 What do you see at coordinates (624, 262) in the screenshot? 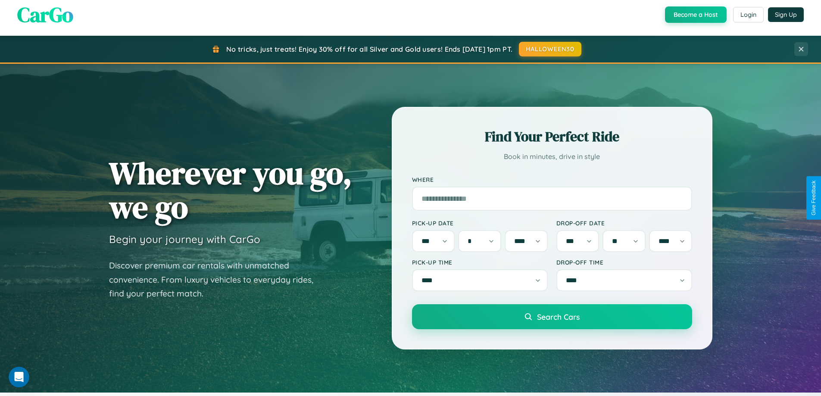
I see `label: Drop-off Time` at bounding box center [624, 262].